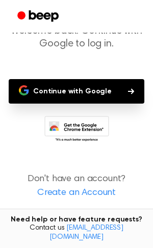 The image size is (153, 248). I want to click on span: Contact us, so click(77, 233).